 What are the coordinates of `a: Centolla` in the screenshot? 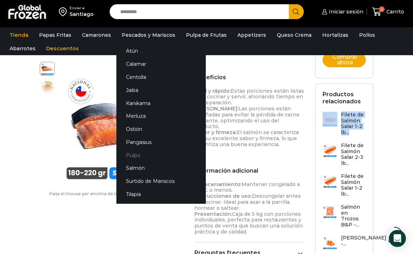 It's located at (161, 77).